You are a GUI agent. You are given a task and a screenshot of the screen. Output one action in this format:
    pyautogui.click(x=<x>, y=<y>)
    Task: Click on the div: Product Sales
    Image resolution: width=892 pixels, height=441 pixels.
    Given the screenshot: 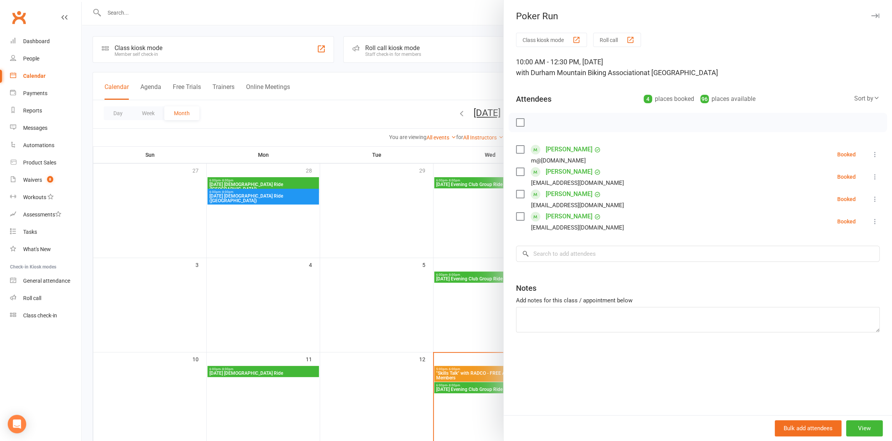 What is the action you would take?
    pyautogui.click(x=40, y=163)
    